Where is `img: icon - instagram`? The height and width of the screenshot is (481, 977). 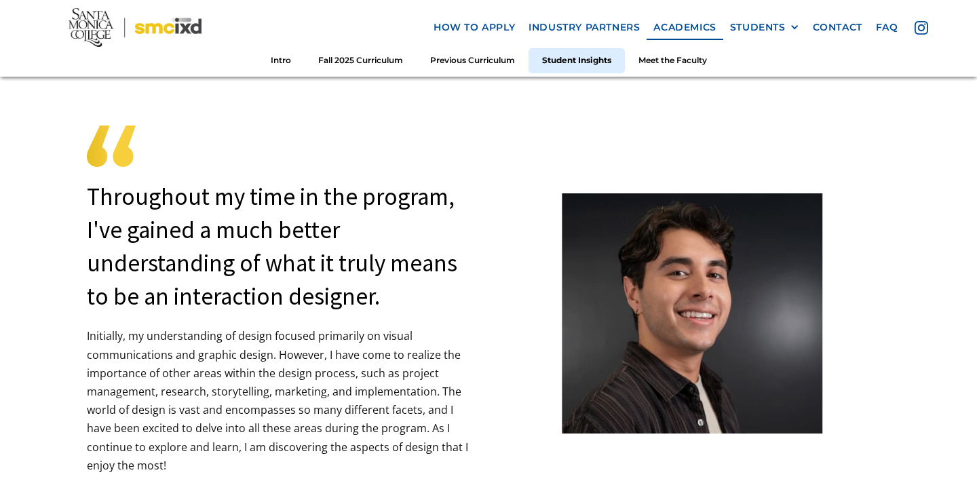 img: icon - instagram is located at coordinates (921, 28).